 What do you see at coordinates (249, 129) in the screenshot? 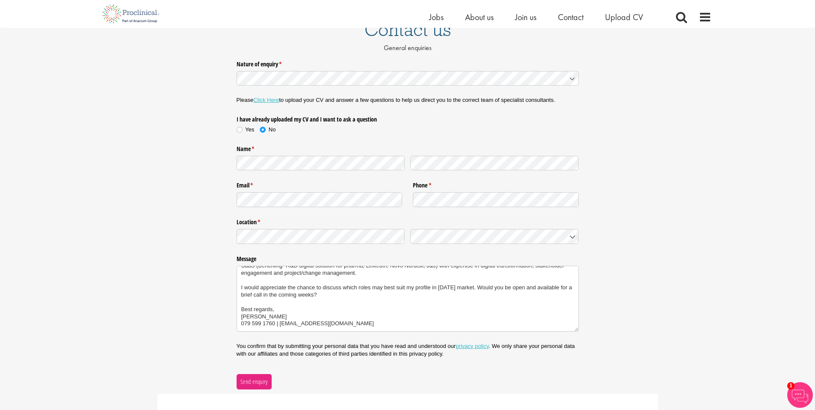
I see `span: Yes` at bounding box center [249, 129].